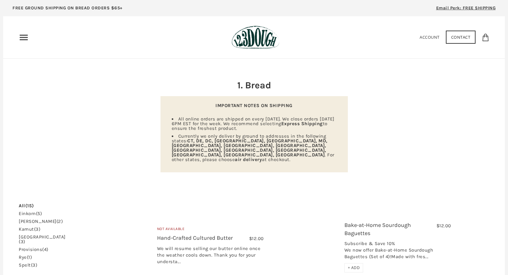 The width and height of the screenshot is (508, 275). What do you see at coordinates (60, 221) in the screenshot?
I see `span: (2)` at bounding box center [60, 221].